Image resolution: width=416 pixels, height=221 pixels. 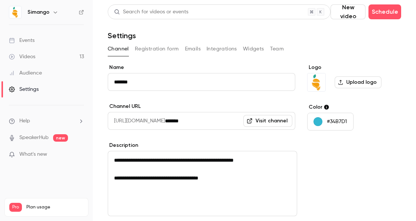 I want to click on h6: Simango, so click(x=38, y=12).